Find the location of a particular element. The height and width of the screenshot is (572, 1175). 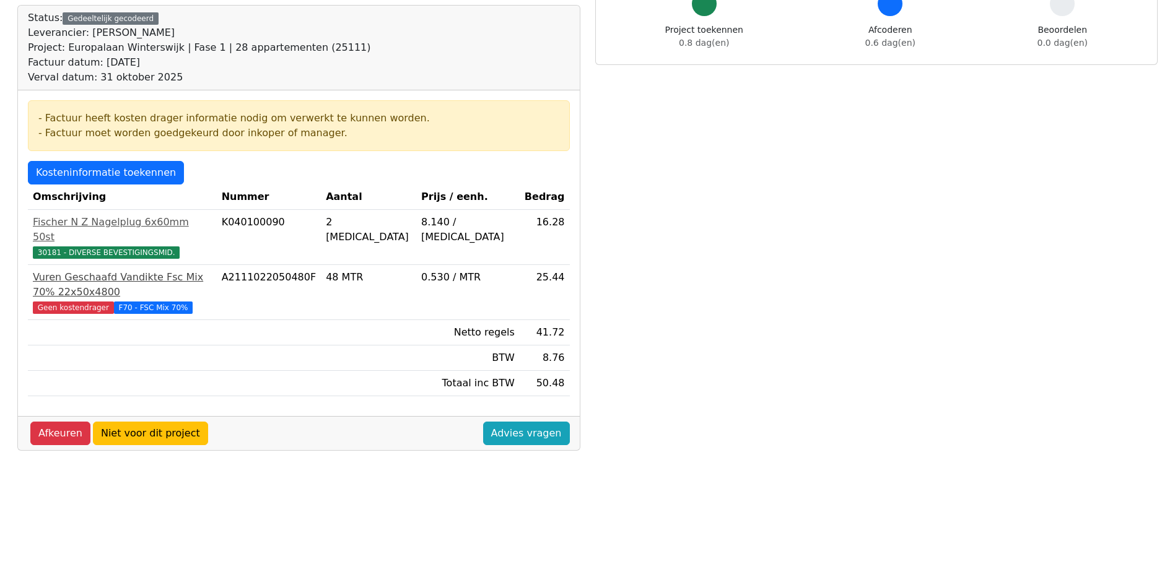

div: 0.530 / MTR is located at coordinates (468, 277).